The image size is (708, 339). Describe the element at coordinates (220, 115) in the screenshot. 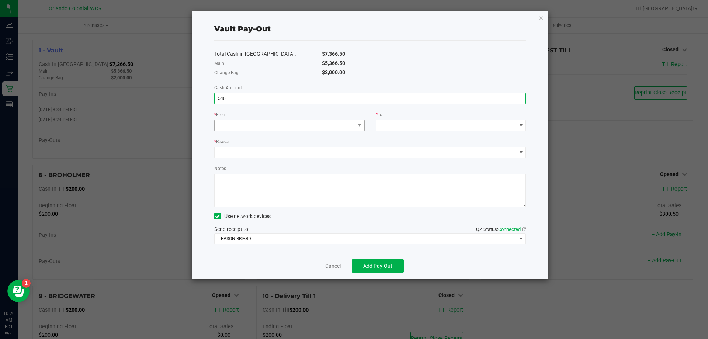

I see `label: From` at that location.